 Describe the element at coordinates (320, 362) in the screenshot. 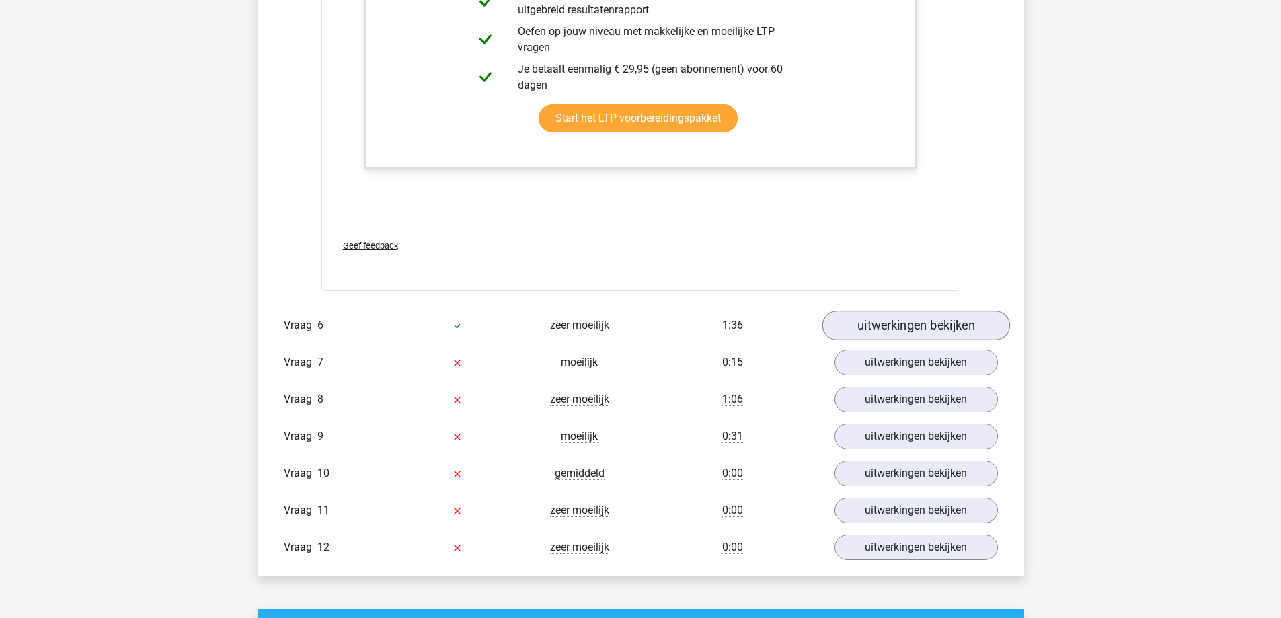

I see `span: 7` at that location.